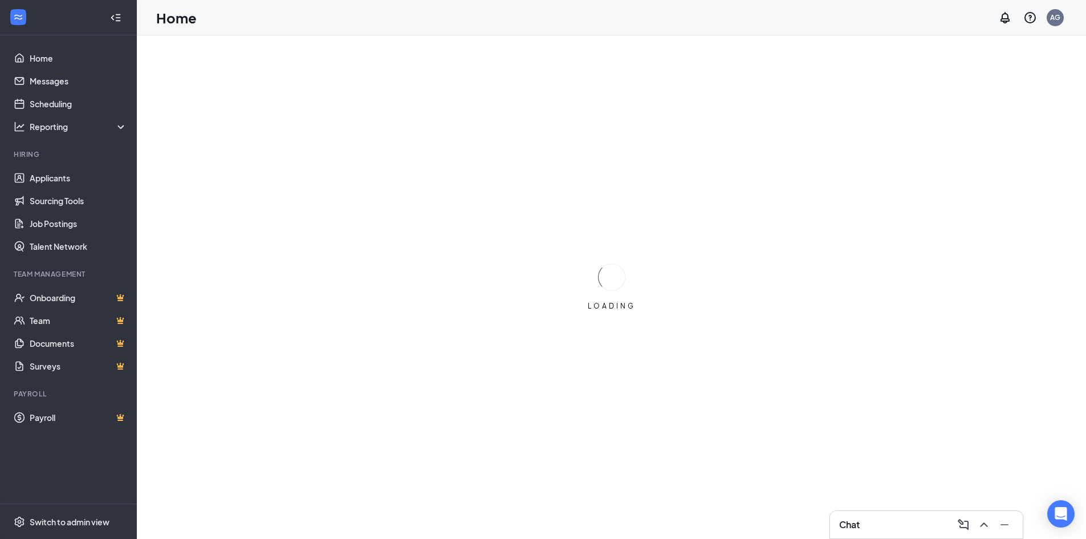  What do you see at coordinates (69, 274) in the screenshot?
I see `div: Team Management` at bounding box center [69, 274].